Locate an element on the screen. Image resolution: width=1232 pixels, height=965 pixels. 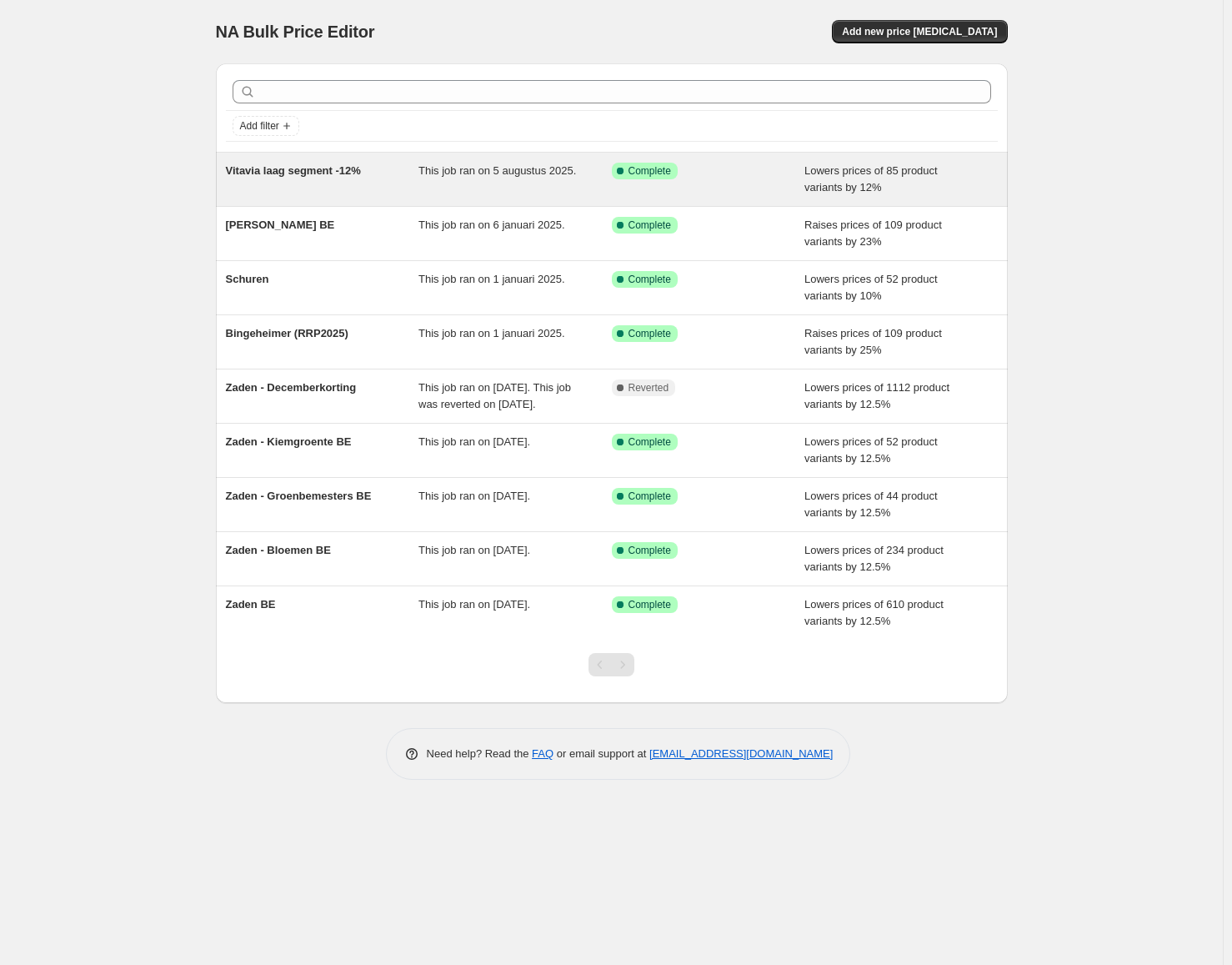
span: Raises prices of 109 product variants by 23% is located at coordinates (873, 233).